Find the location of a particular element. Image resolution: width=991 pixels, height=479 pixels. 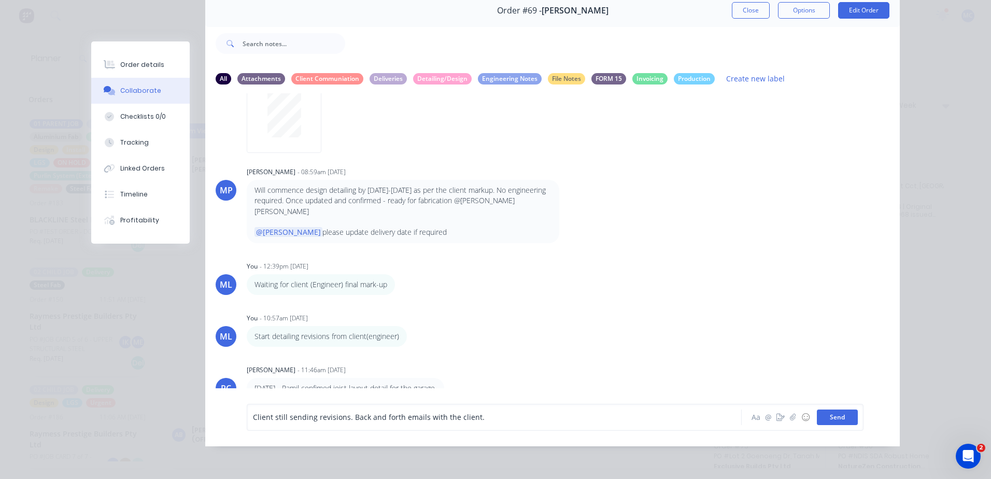

button: Close is located at coordinates (751, 10).